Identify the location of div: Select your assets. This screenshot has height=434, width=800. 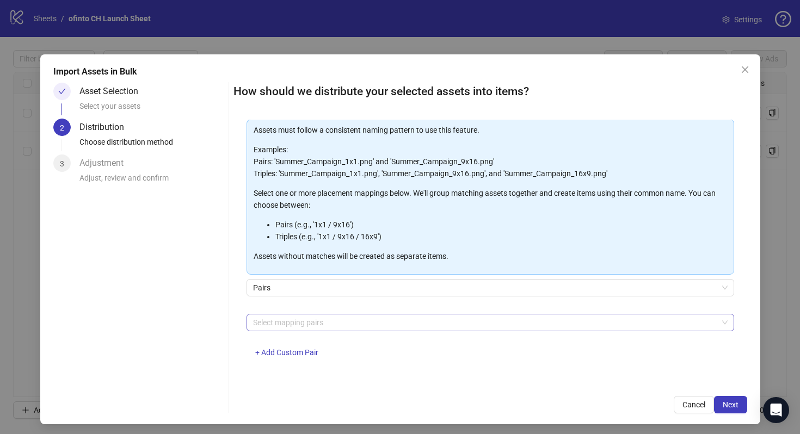
(152, 109).